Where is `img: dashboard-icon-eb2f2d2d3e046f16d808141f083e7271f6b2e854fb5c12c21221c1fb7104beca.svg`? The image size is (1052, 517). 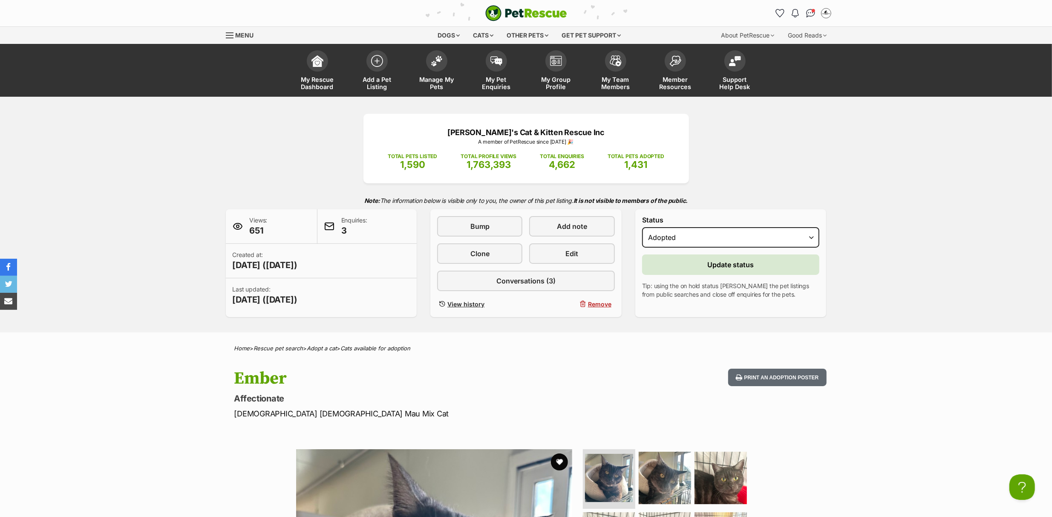
img: dashboard-icon-eb2f2d2d3e046f16d808141f083e7271f6b2e854fb5c12c21221c1fb7104beca.svg is located at coordinates (317, 61).